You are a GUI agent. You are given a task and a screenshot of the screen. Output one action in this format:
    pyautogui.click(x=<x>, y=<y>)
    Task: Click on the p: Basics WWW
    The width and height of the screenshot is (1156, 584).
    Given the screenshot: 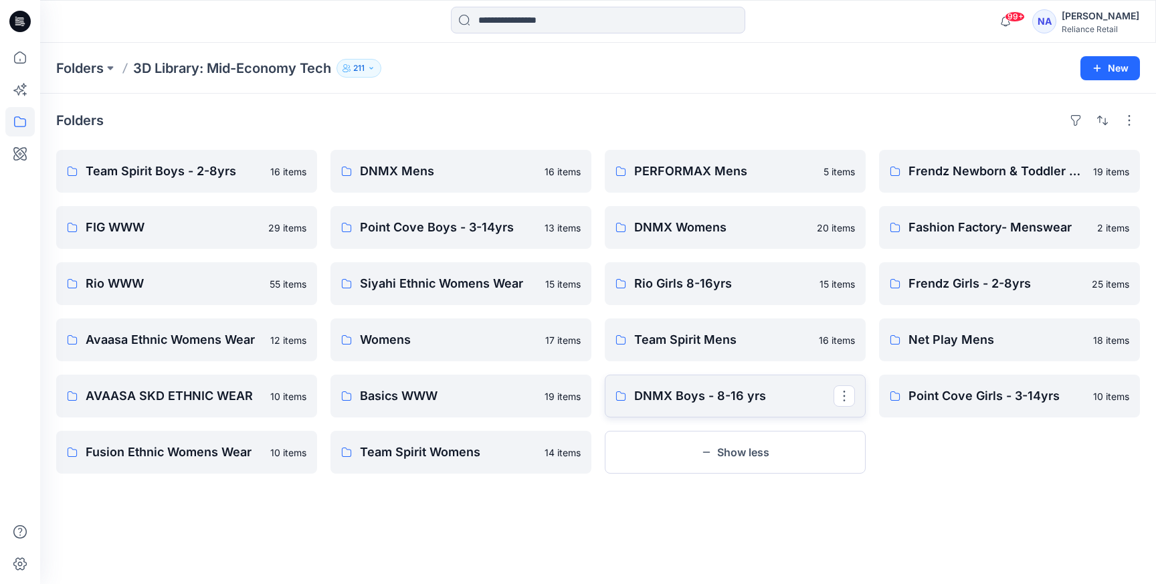 What is the action you would take?
    pyautogui.click(x=448, y=396)
    